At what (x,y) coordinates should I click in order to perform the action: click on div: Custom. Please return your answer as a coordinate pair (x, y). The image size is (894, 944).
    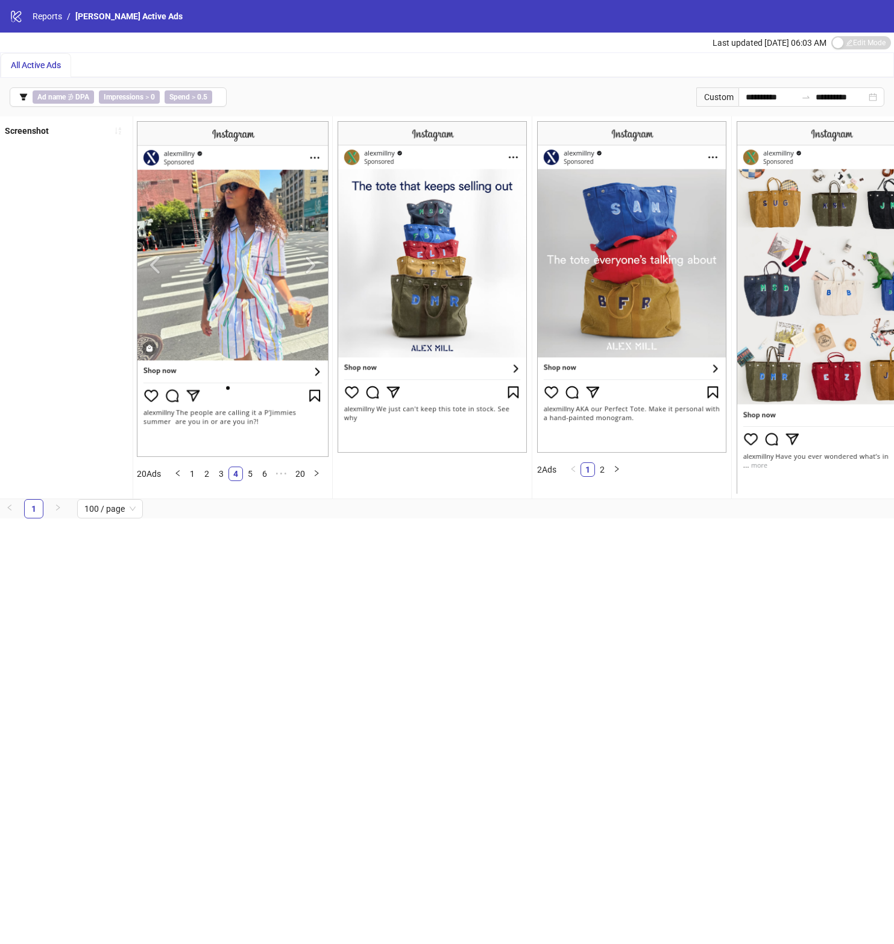
    Looking at the image, I should click on (718, 97).